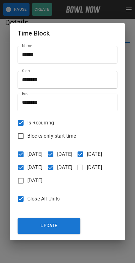  What do you see at coordinates (65, 80) in the screenshot?
I see `input: Choose time, selected time is 5:30 PM` at bounding box center [65, 80].